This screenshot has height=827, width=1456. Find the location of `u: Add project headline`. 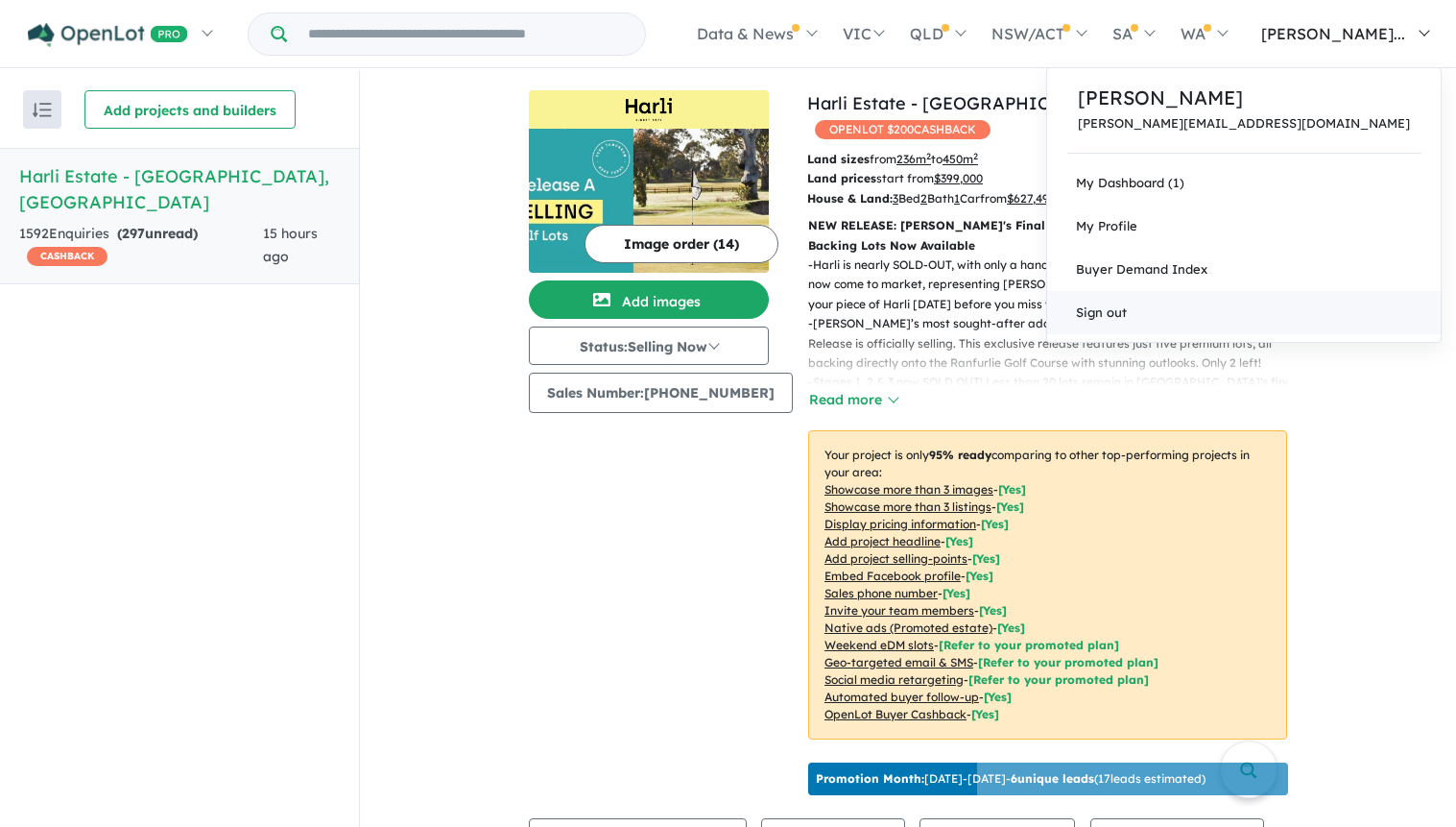

u: Add project headline is located at coordinates (882, 541).